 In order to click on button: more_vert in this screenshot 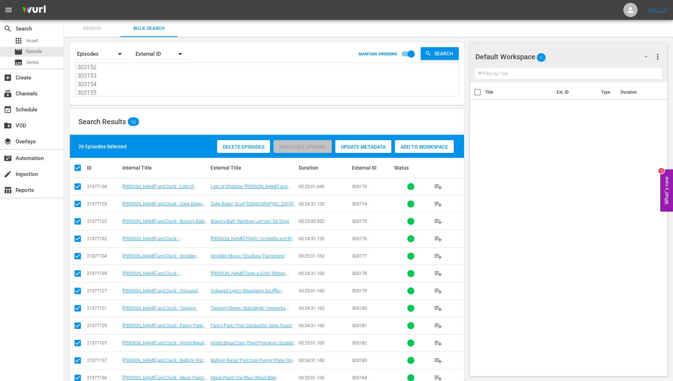, I will do `click(658, 57)`.